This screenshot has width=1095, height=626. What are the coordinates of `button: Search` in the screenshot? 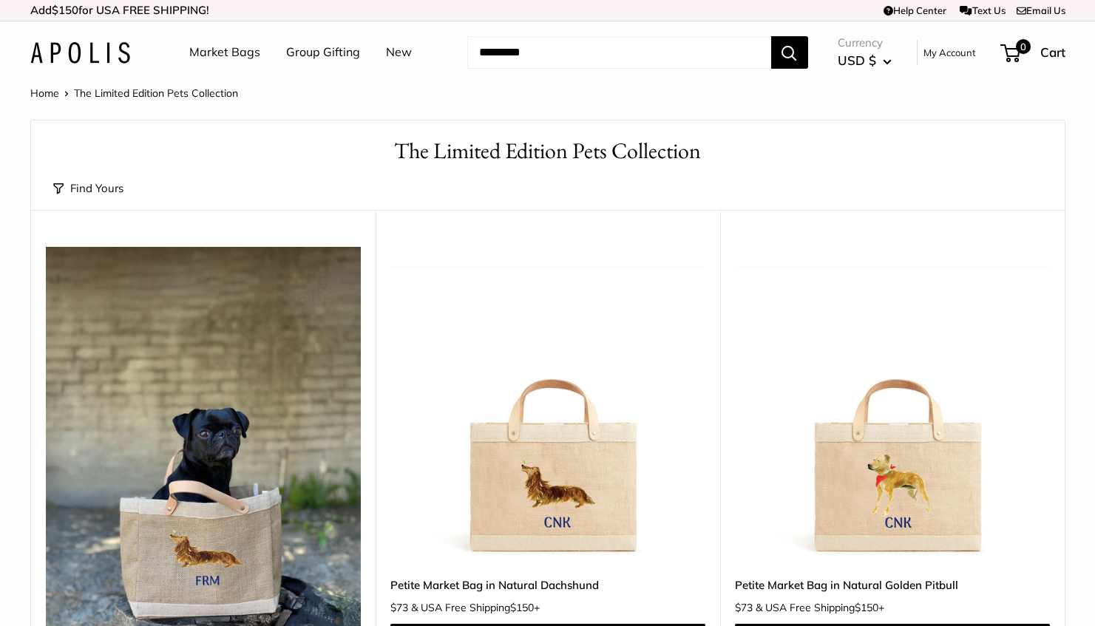 It's located at (789, 52).